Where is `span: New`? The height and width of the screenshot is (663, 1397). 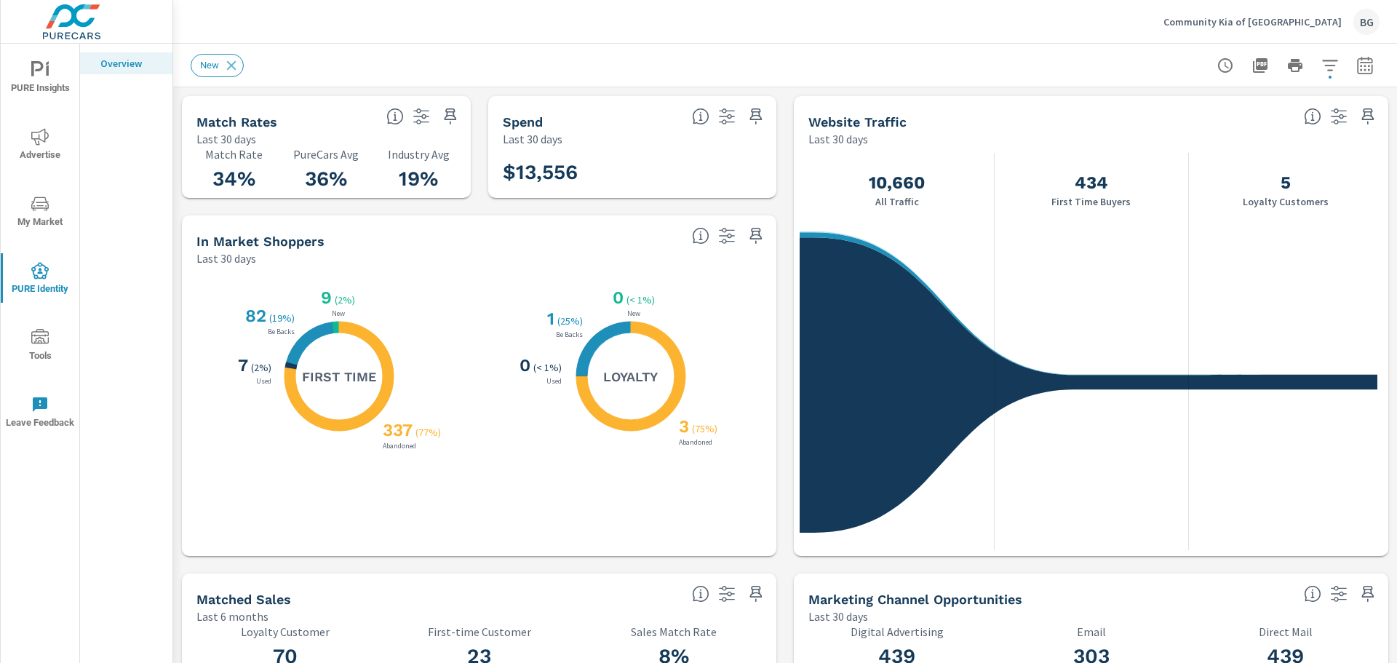 span: New is located at coordinates (210, 65).